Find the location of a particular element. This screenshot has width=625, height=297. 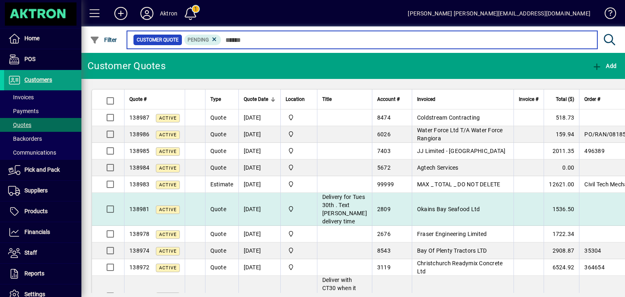

div: Quote Date is located at coordinates (260, 99).